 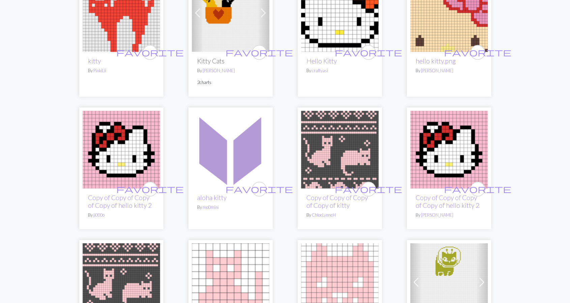 What do you see at coordinates (337, 201) in the screenshot?
I see `a: Copy of Copy of Copy of Copy of kitty` at bounding box center [337, 201].